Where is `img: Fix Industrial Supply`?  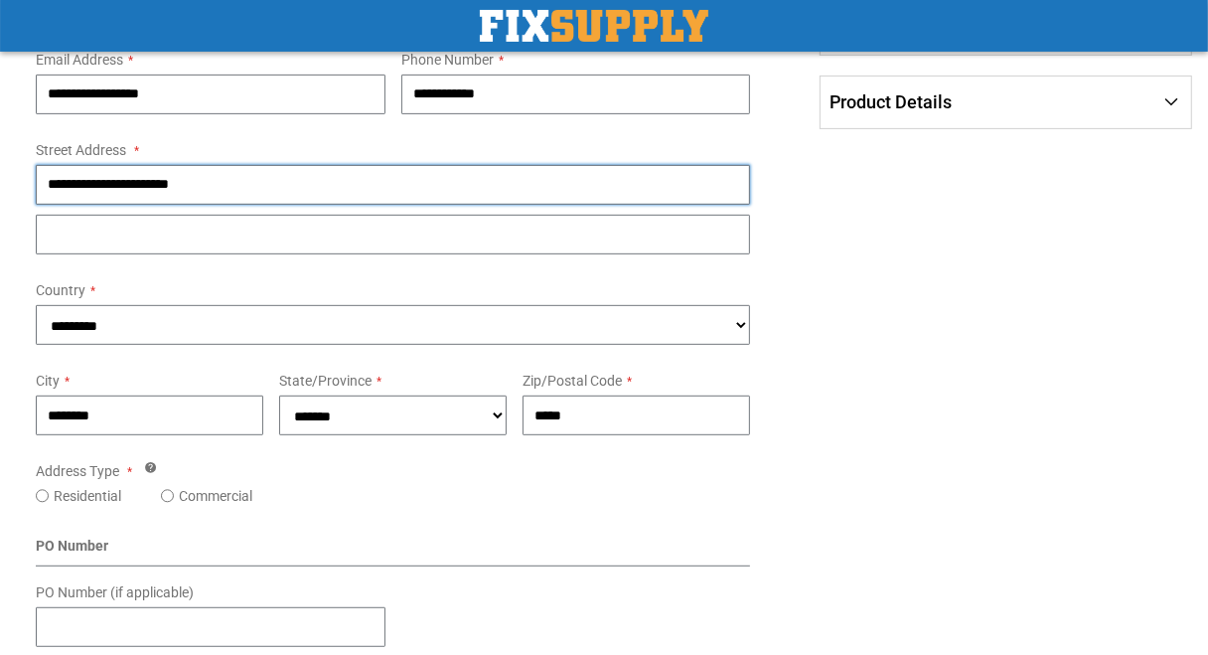 img: Fix Industrial Supply is located at coordinates (594, 26).